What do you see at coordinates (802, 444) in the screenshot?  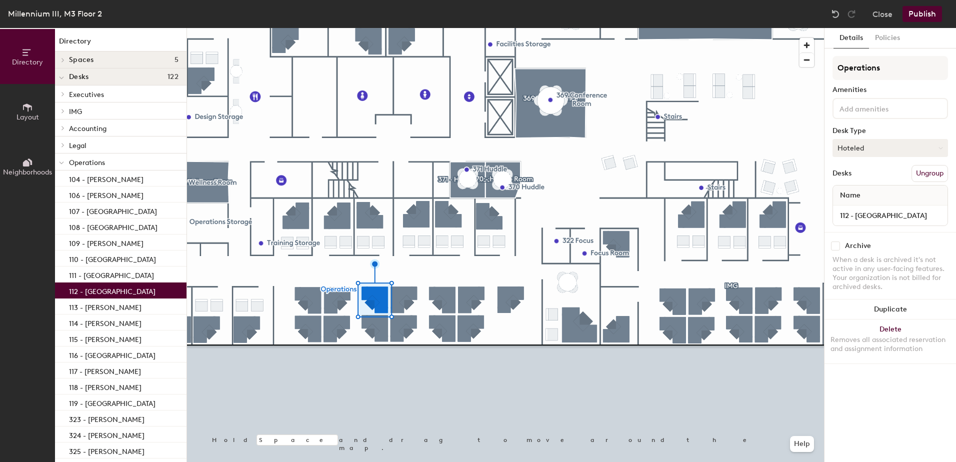 I see `button: Help` at bounding box center [802, 444].